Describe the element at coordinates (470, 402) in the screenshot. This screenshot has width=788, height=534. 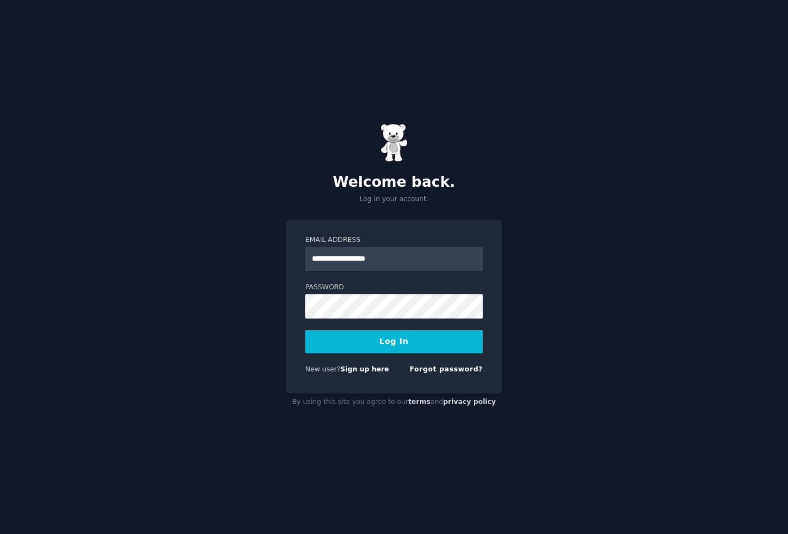
I see `a: privacy policy` at that location.